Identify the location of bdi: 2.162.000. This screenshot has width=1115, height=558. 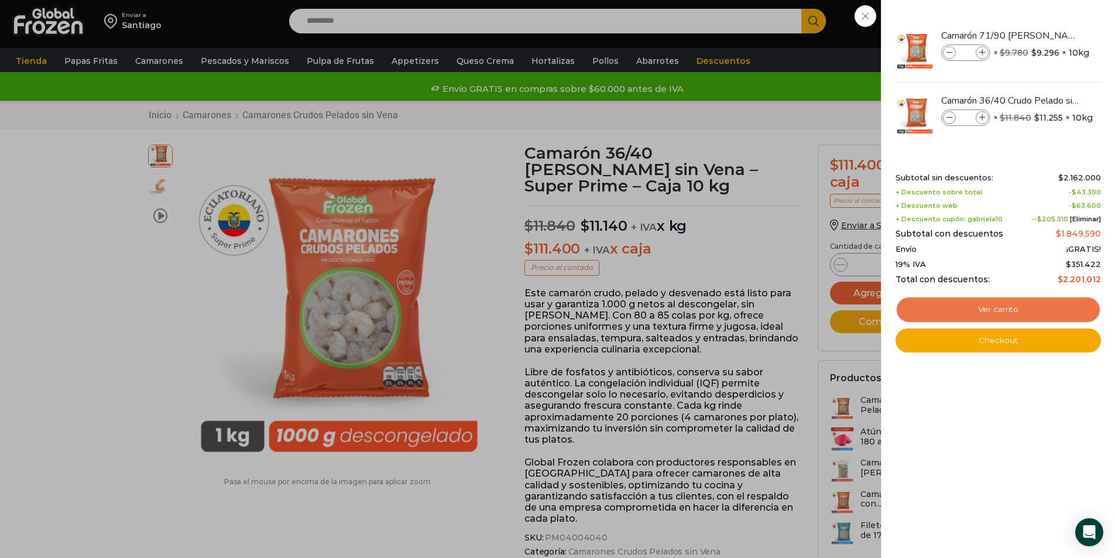
(1079, 177).